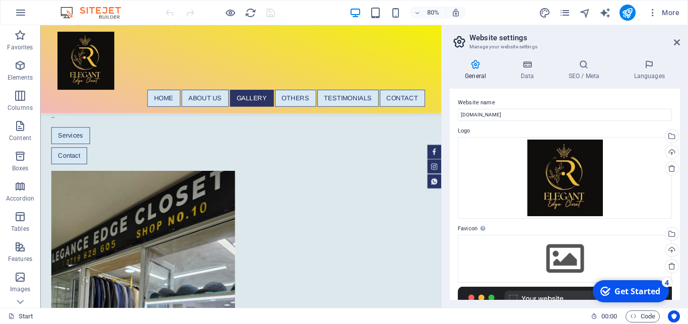 This screenshot has height=324, width=688. Describe the element at coordinates (20, 168) in the screenshot. I see `p: Boxes` at that location.